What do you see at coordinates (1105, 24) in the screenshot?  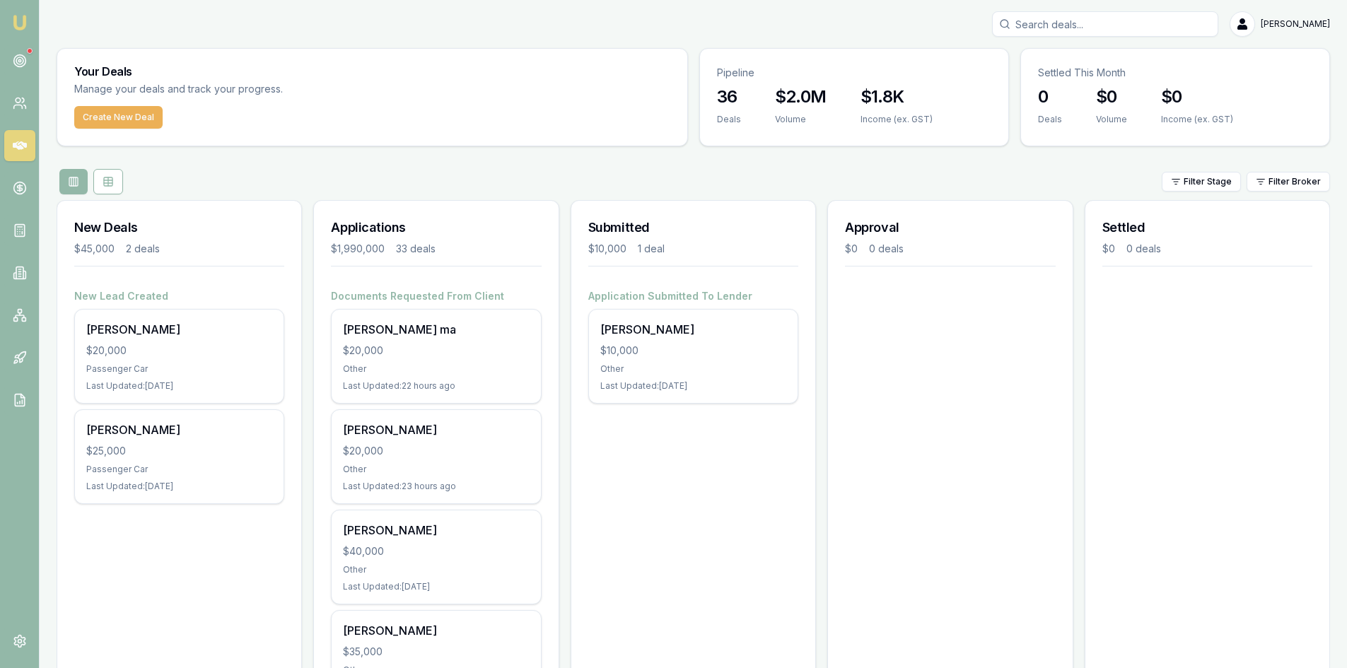 I see `input: Search deals` at bounding box center [1105, 24].